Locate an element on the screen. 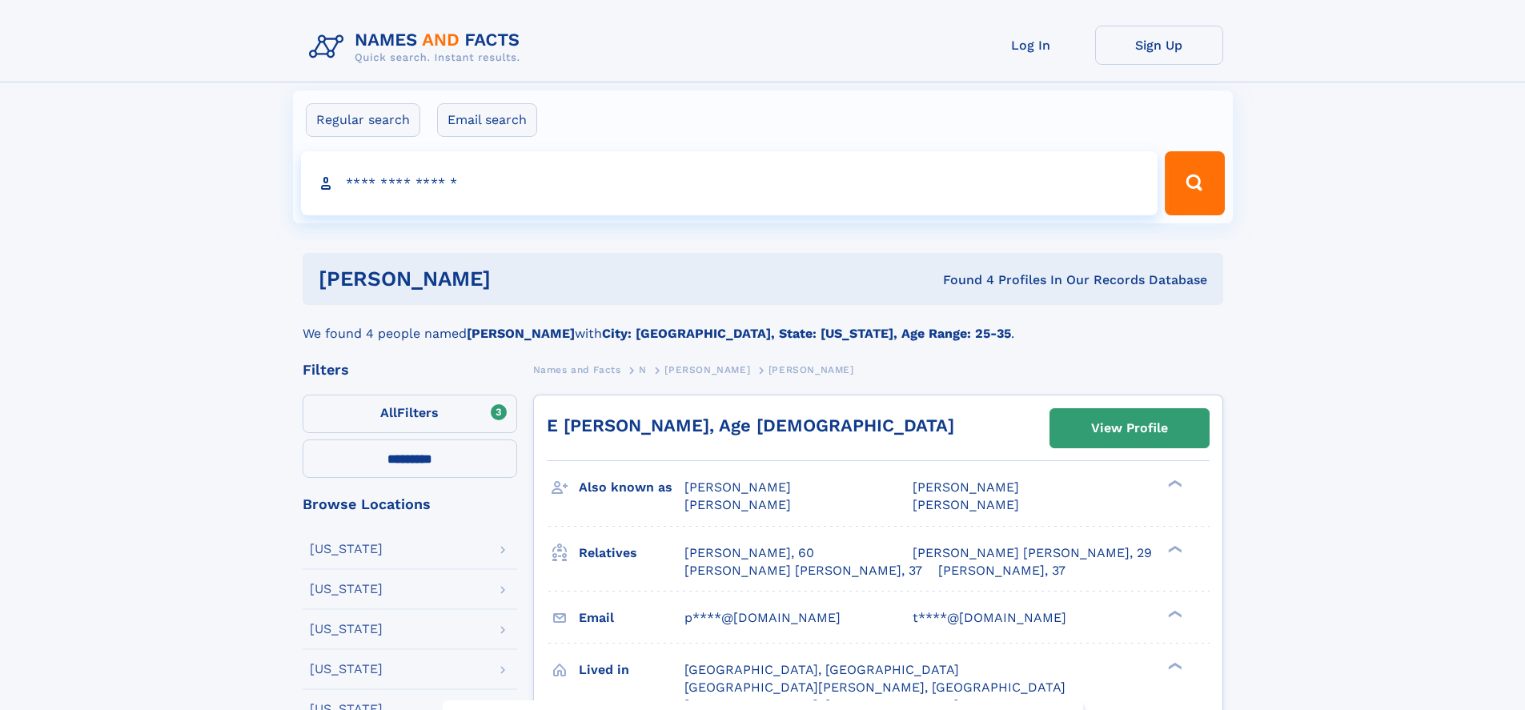  div: Found 4 Profiles In Our Records Database is located at coordinates (961, 280).